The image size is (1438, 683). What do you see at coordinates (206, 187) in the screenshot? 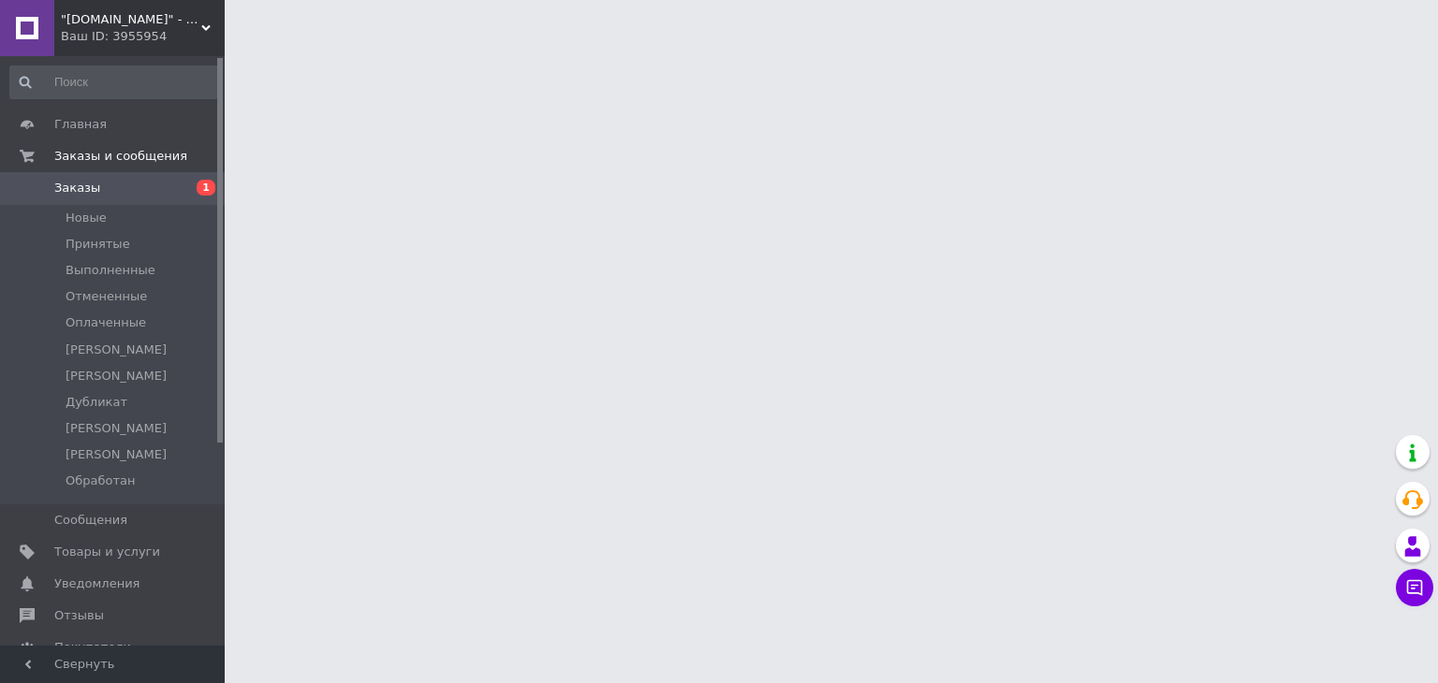
I see `span: 1` at bounding box center [206, 187].